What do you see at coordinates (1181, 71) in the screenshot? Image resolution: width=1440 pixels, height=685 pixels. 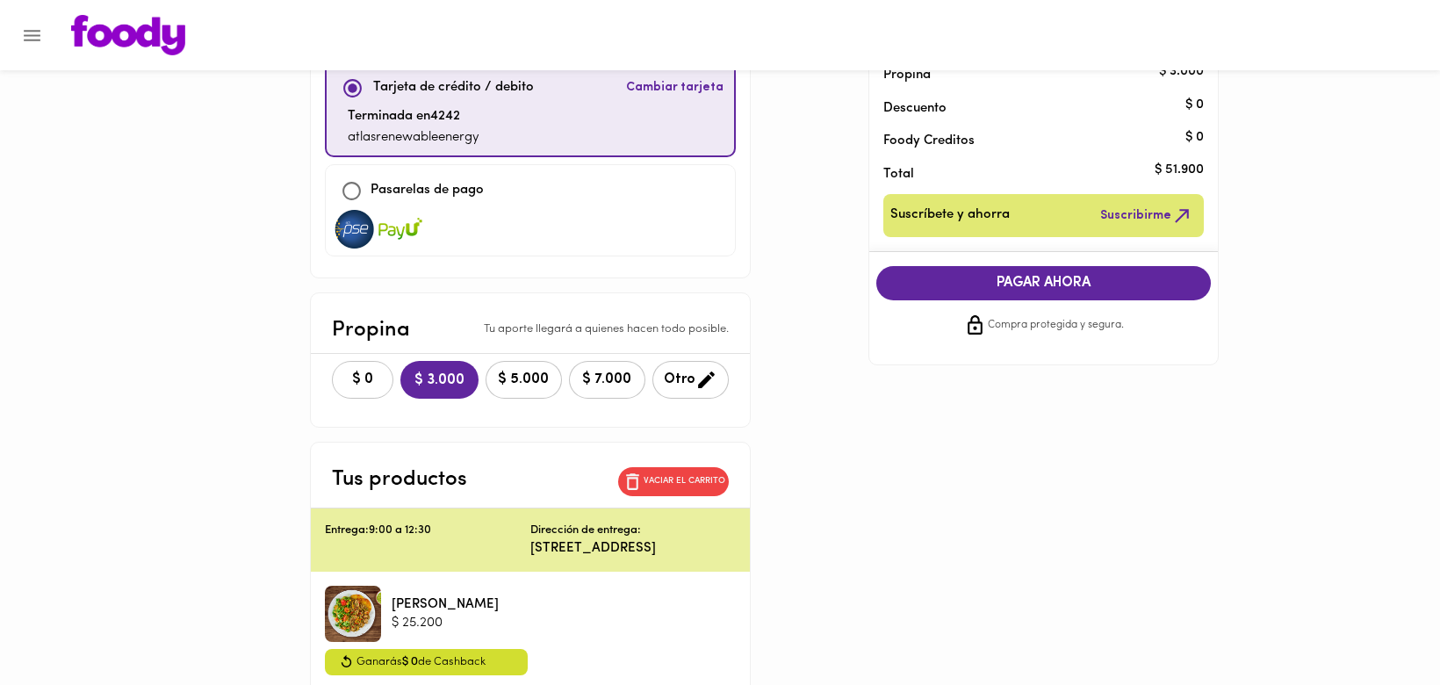 I see `p: $ 3.000` at bounding box center [1181, 71].